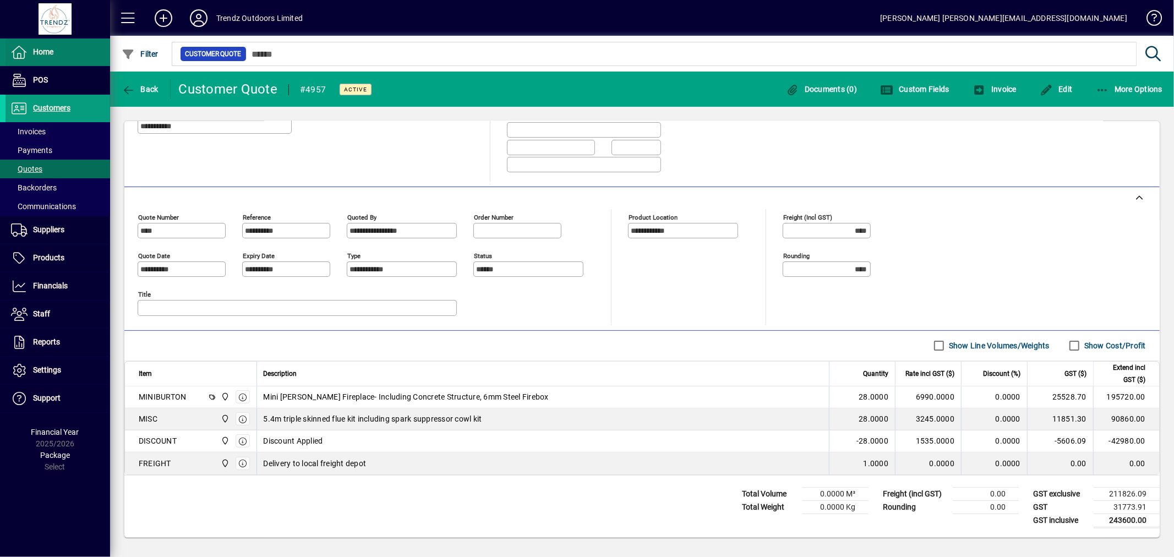 The height and width of the screenshot is (557, 1174). What do you see at coordinates (797, 255) in the screenshot?
I see `mat-label: Rounding` at bounding box center [797, 255].